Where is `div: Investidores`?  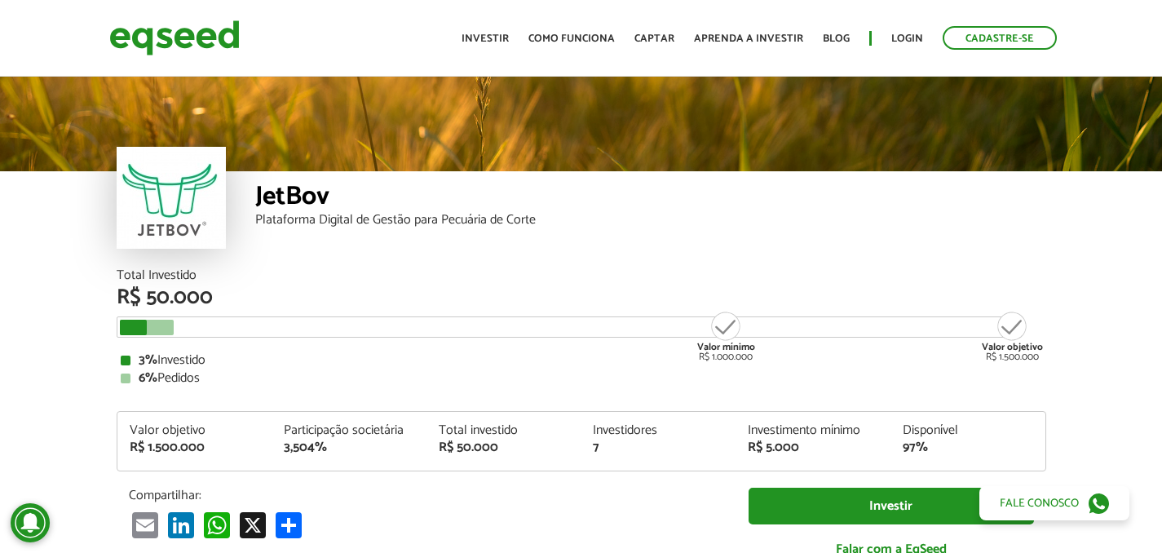
div: Investidores is located at coordinates (658, 430).